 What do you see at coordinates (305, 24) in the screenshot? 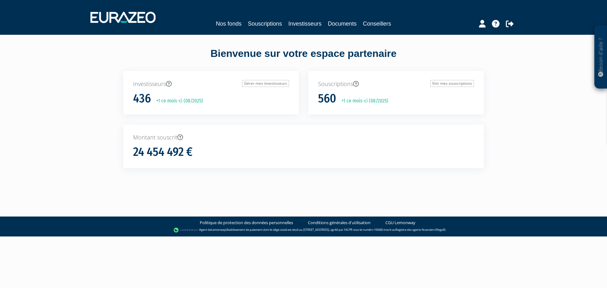
I see `a: Investisseurs` at bounding box center [305, 24].